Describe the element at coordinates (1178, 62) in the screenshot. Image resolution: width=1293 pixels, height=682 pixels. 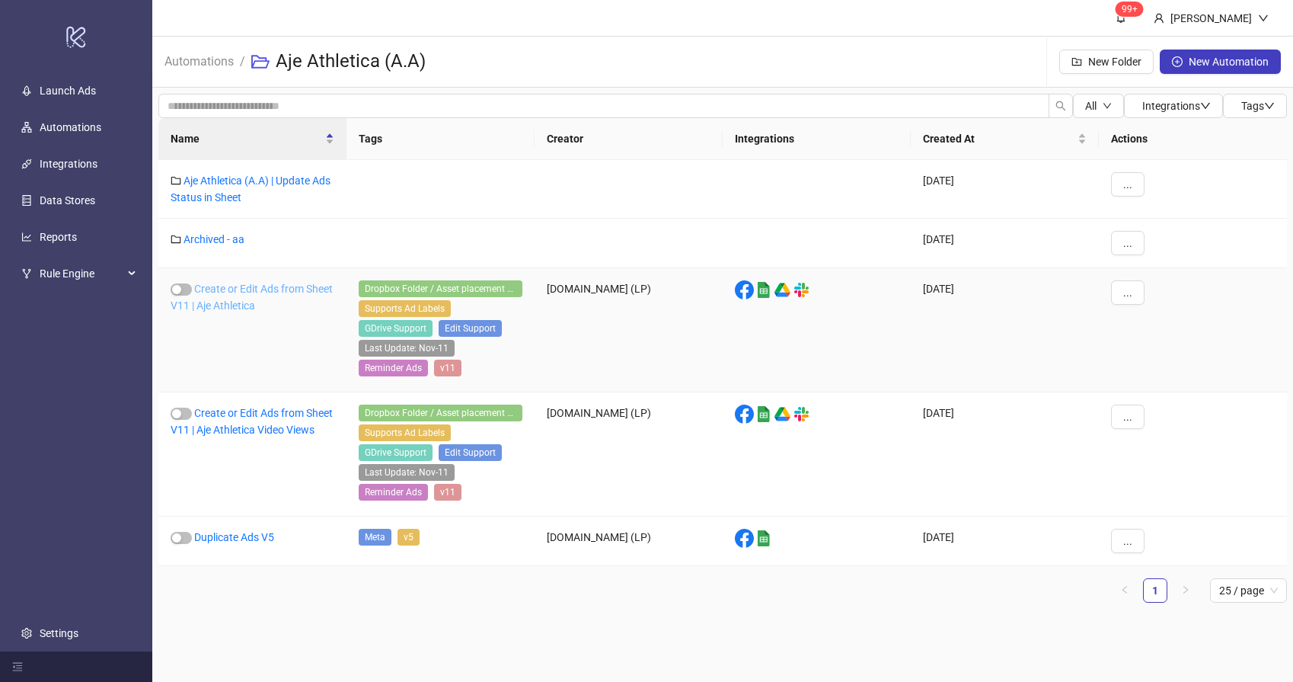
I see `span: plus-circle` at that location.